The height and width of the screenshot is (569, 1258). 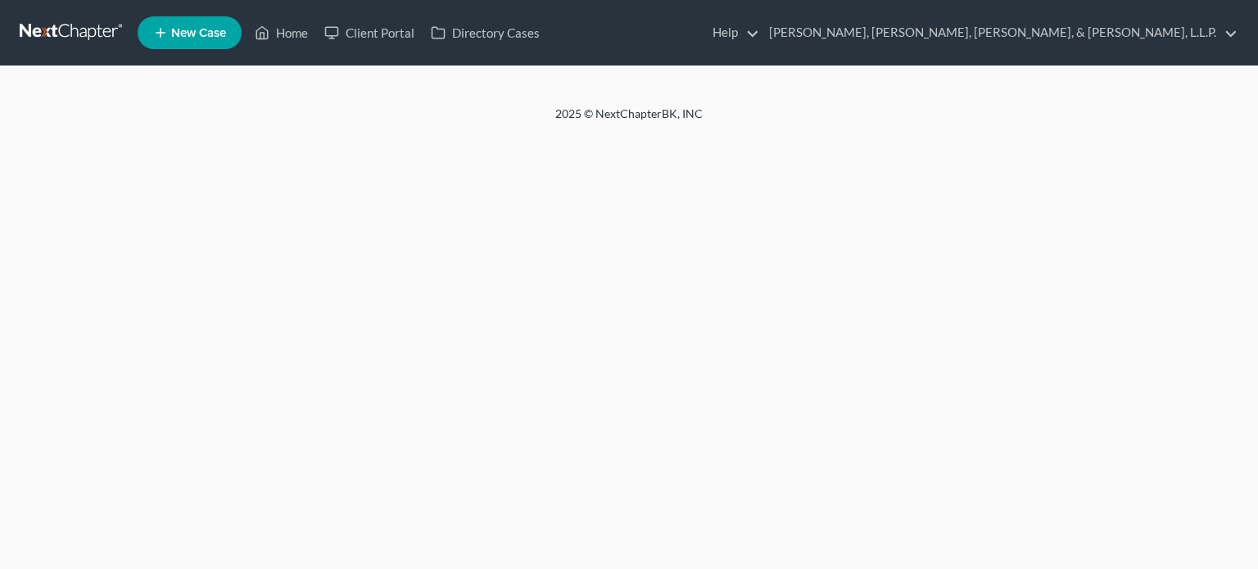 I want to click on a: Home, so click(x=281, y=33).